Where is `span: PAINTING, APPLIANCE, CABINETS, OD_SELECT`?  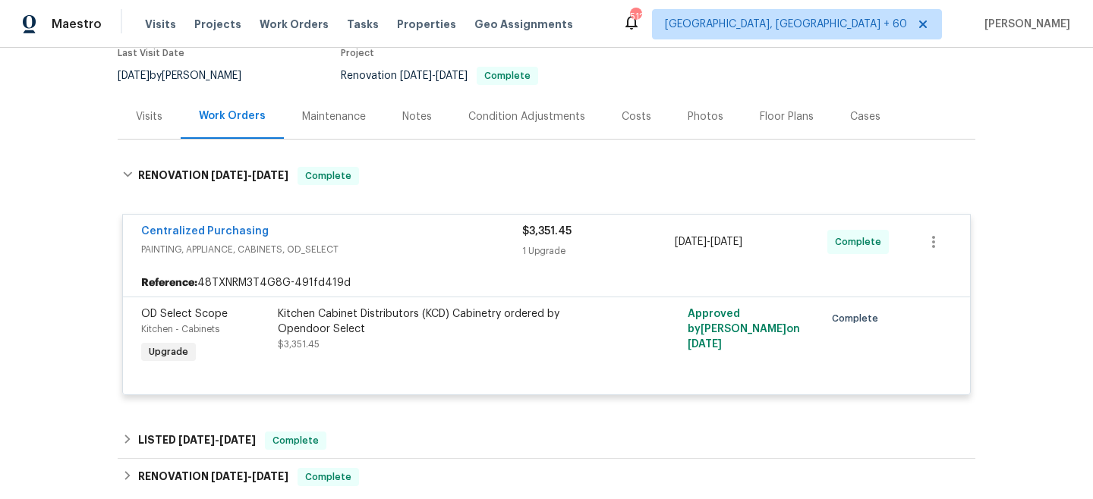
span: PAINTING, APPLIANCE, CABINETS, OD_SELECT is located at coordinates (332, 250).